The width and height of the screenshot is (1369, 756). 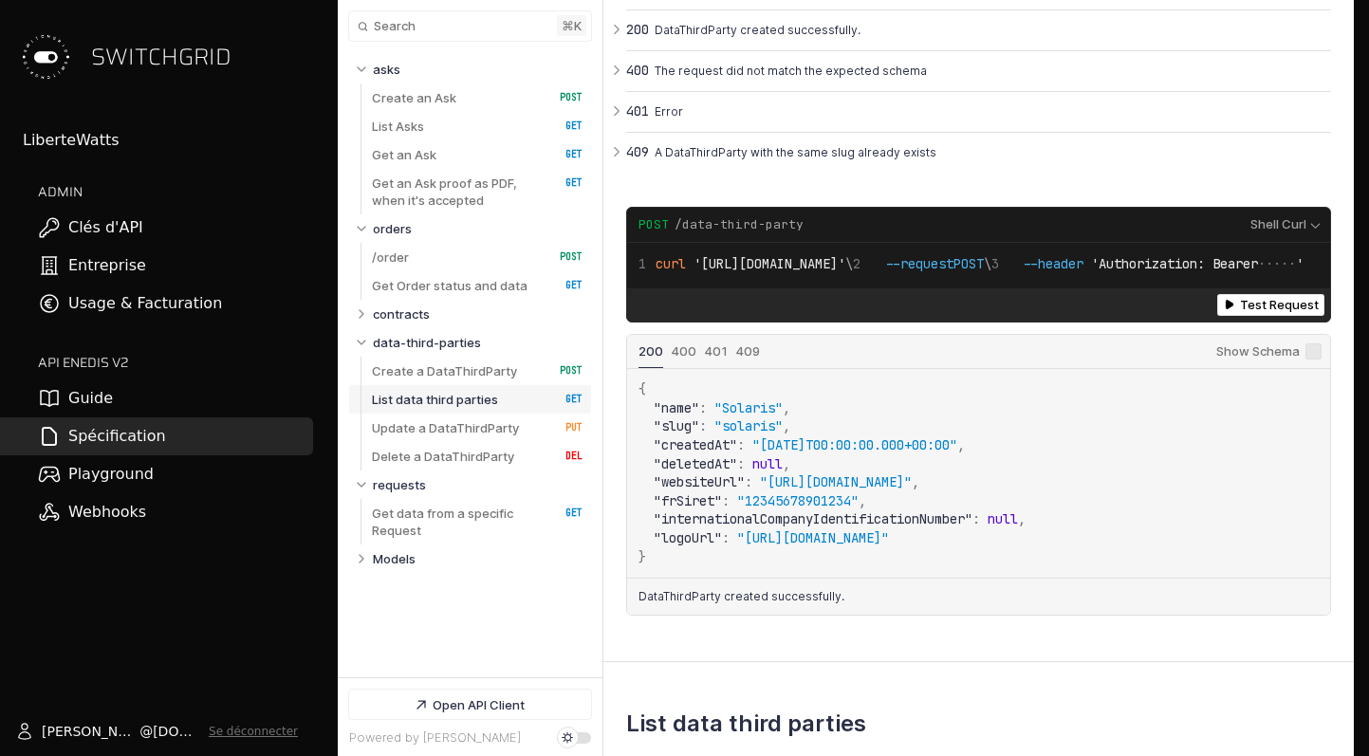 I want to click on kbd: ⌘ k, so click(x=571, y=26).